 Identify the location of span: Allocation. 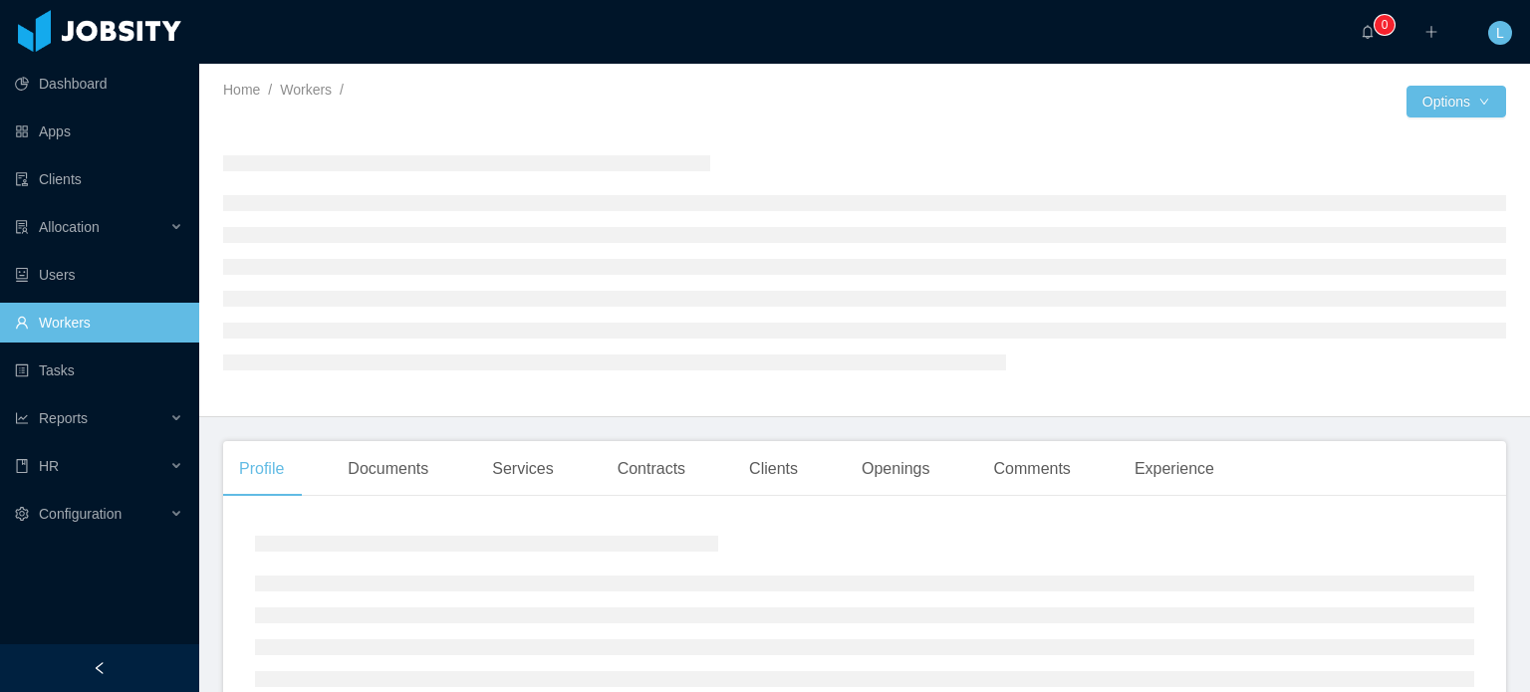
(69, 227).